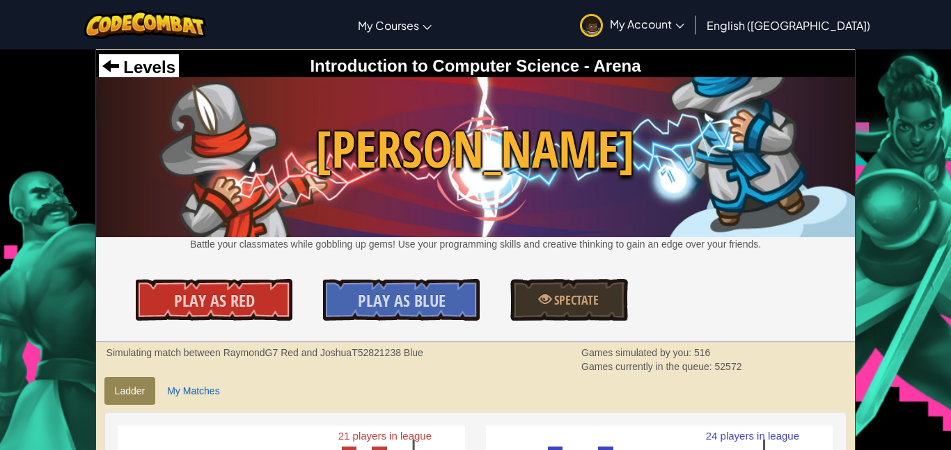 This screenshot has width=951, height=450. I want to click on img: CodeCombat logo, so click(145, 24).